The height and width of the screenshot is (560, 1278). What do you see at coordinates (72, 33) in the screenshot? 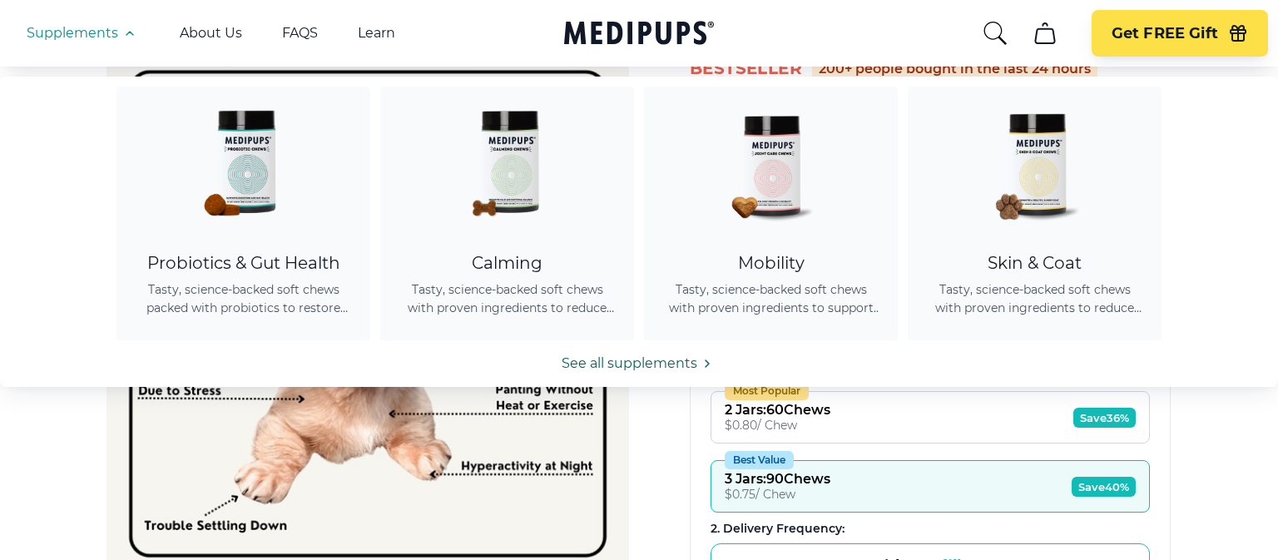
I see `span: Supplements` at bounding box center [72, 33].